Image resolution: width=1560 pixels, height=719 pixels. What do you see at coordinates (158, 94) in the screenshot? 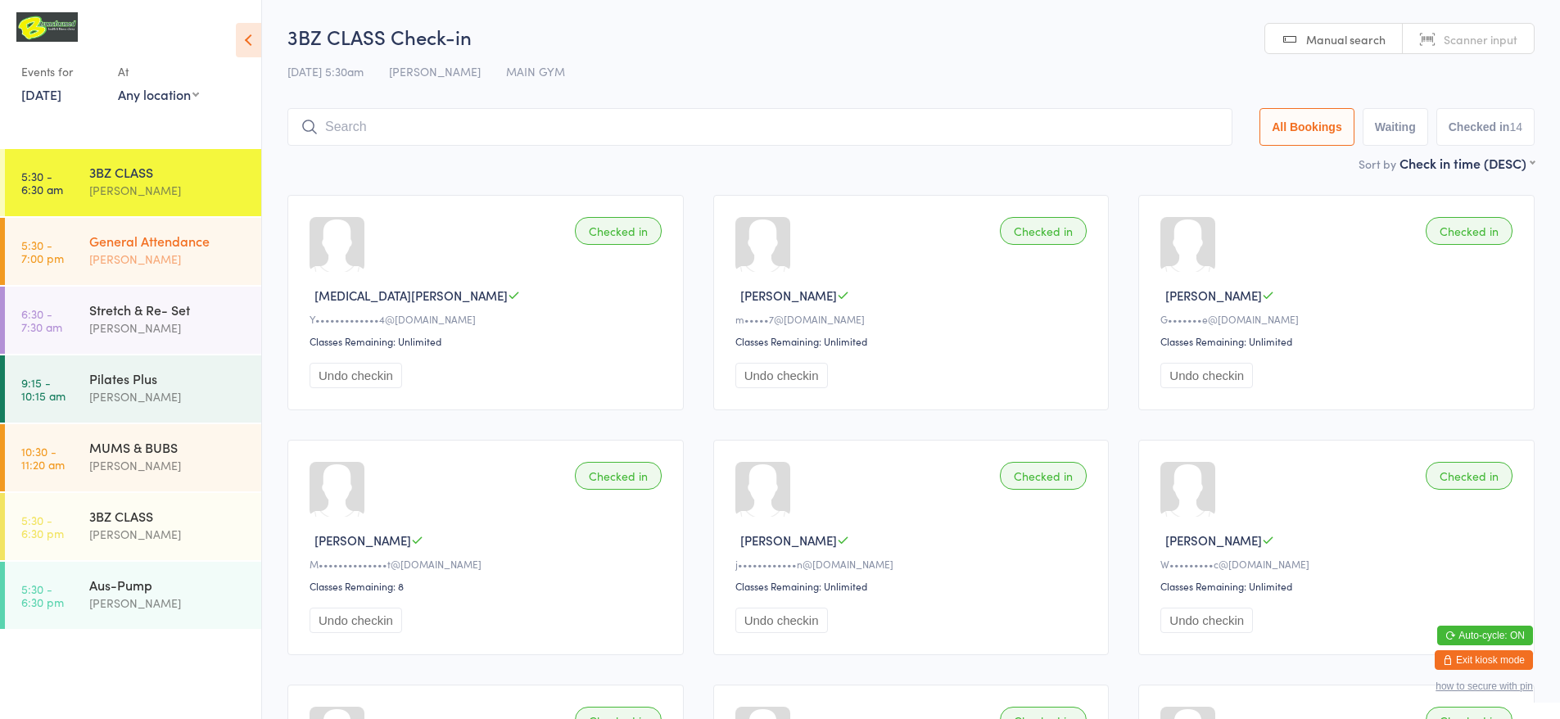
I see `div: Any location` at bounding box center [158, 94].